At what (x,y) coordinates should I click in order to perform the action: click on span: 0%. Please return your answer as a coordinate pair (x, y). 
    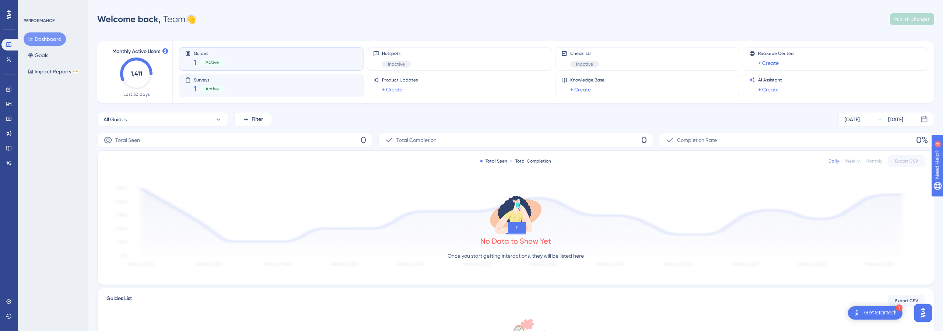
    Looking at the image, I should click on (922, 140).